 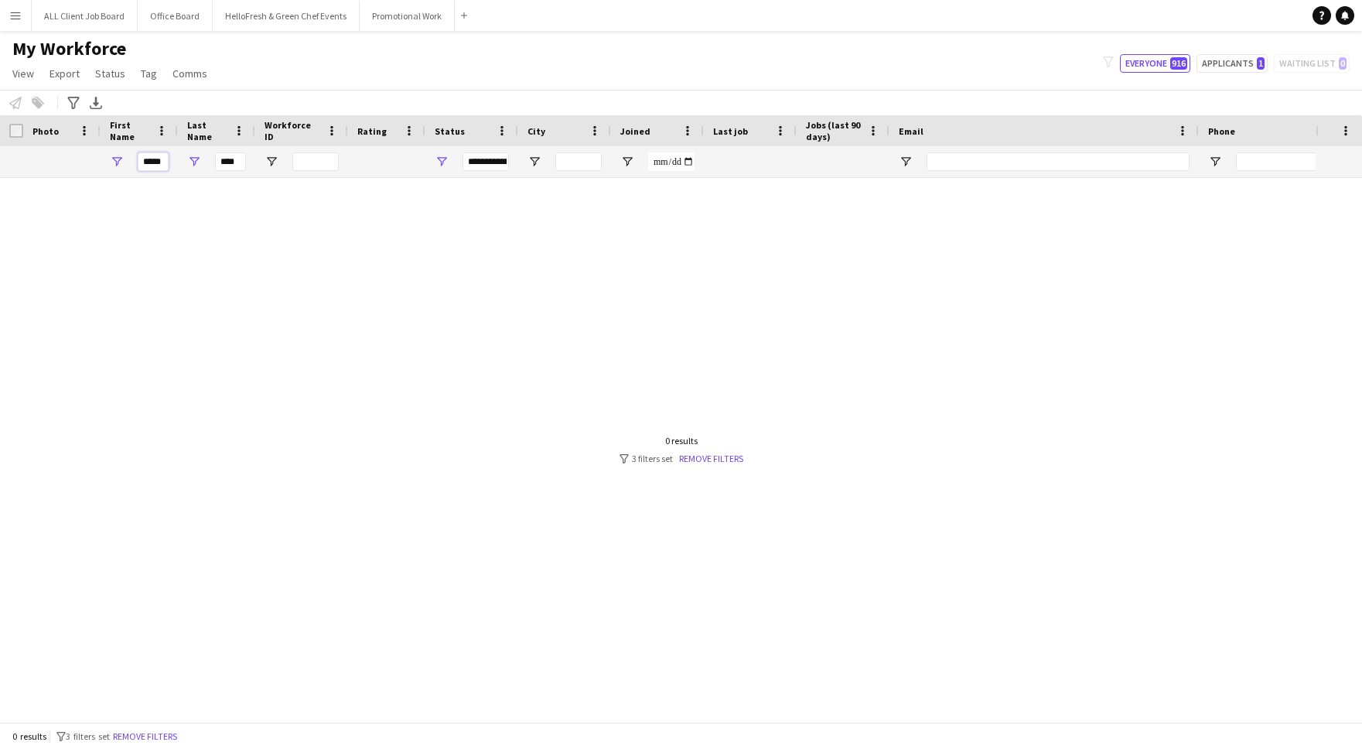 I want to click on button: Everyone916, so click(x=1155, y=63).